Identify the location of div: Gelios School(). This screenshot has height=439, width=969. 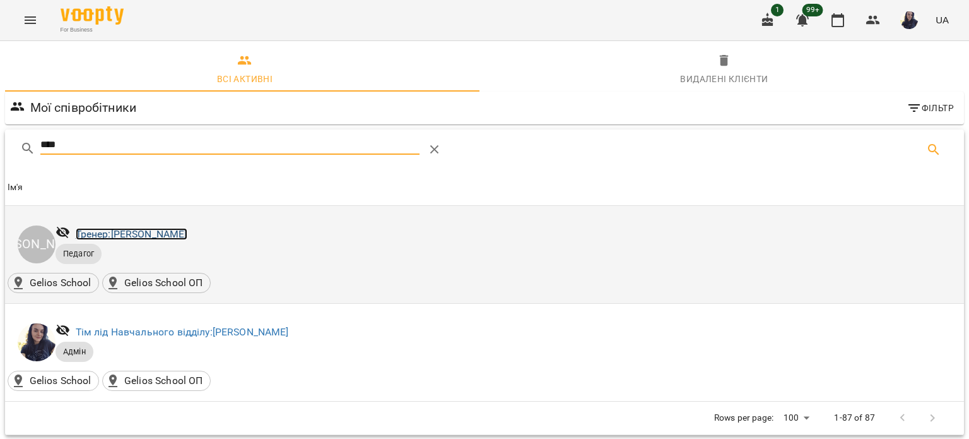
(53, 381).